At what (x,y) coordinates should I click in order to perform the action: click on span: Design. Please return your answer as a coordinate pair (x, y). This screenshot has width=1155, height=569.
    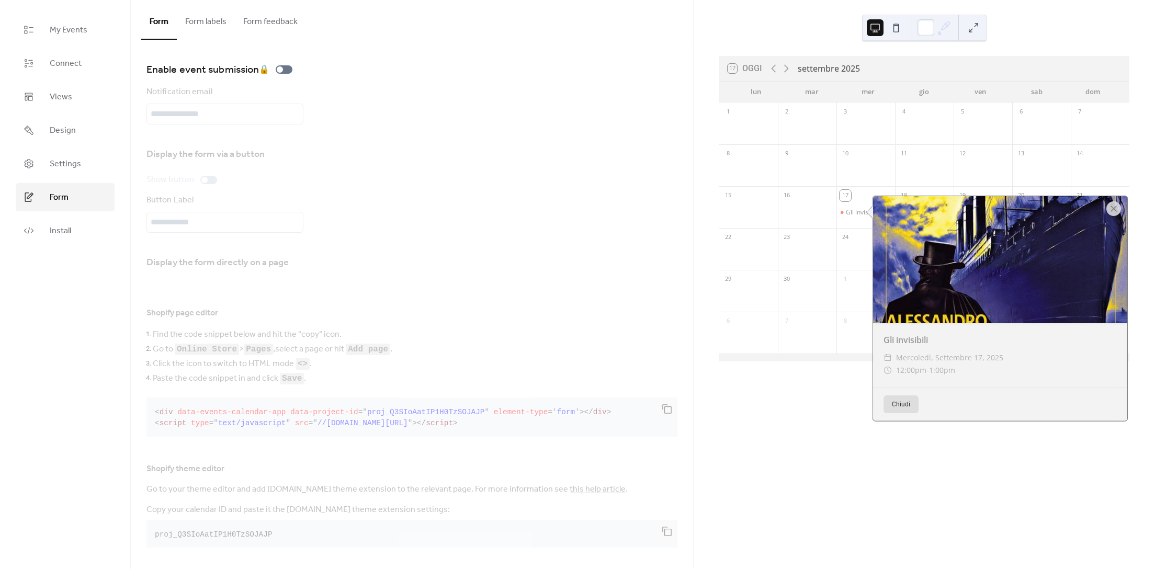
    Looking at the image, I should click on (63, 131).